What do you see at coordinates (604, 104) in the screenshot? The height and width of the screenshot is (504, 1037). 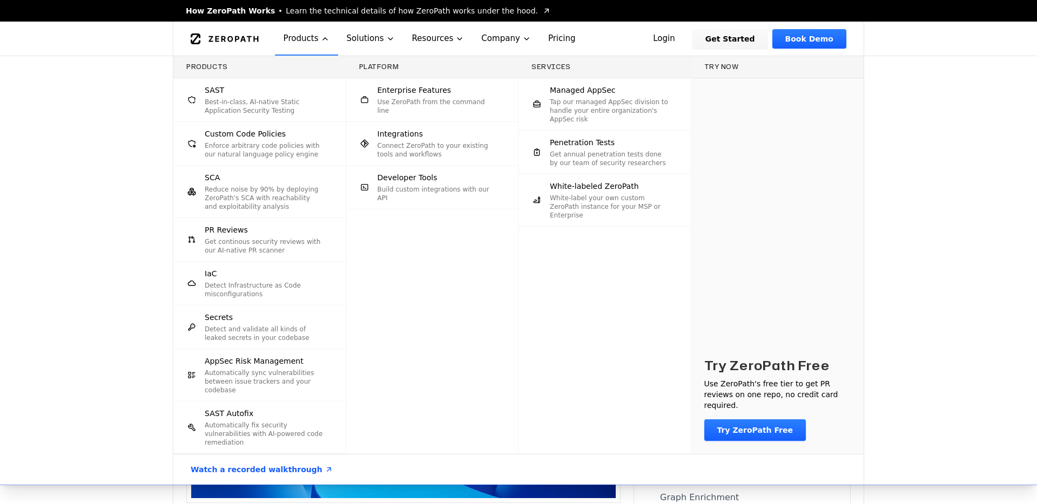 I see `a: Managed AppSecTap our managed AppSec division to handle your entire organization's AppSec risk` at bounding box center [604, 104].